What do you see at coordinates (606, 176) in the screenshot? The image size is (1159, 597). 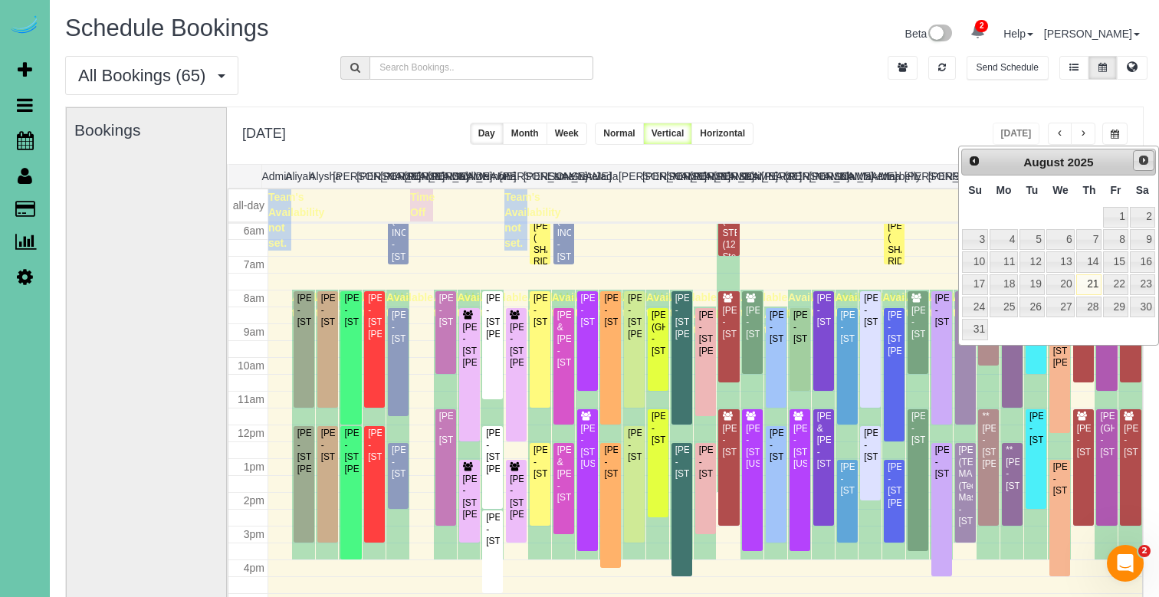 I see `th: Jada` at bounding box center [606, 176].